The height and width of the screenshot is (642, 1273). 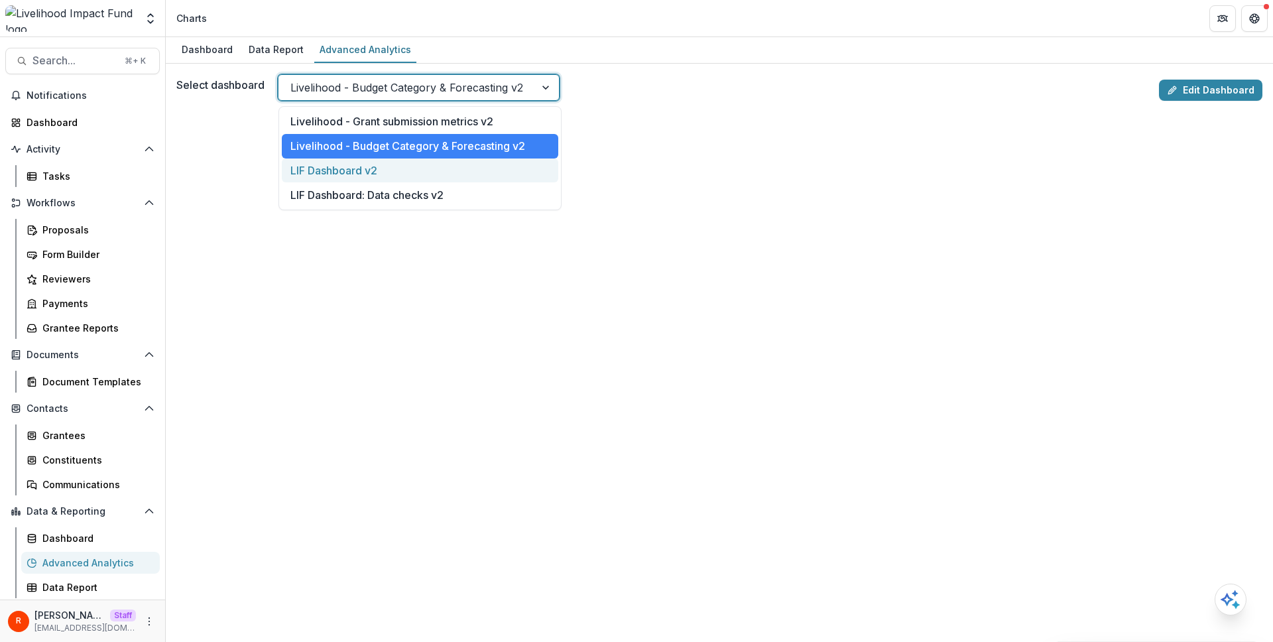 I want to click on div: Livelihood - Budget Category & Forecasting v2, so click(x=420, y=146).